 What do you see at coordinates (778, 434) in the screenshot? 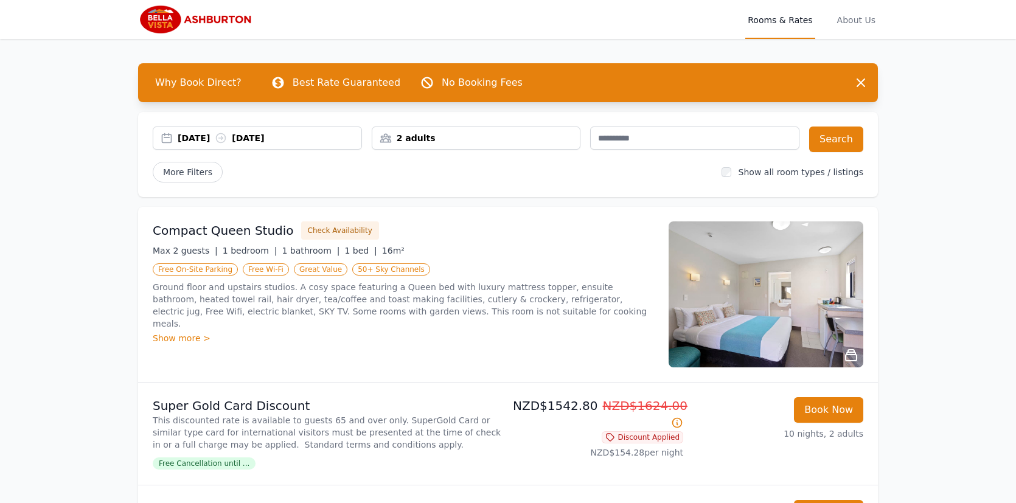
I see `p: 10 nights, 2 adults` at bounding box center [778, 434].